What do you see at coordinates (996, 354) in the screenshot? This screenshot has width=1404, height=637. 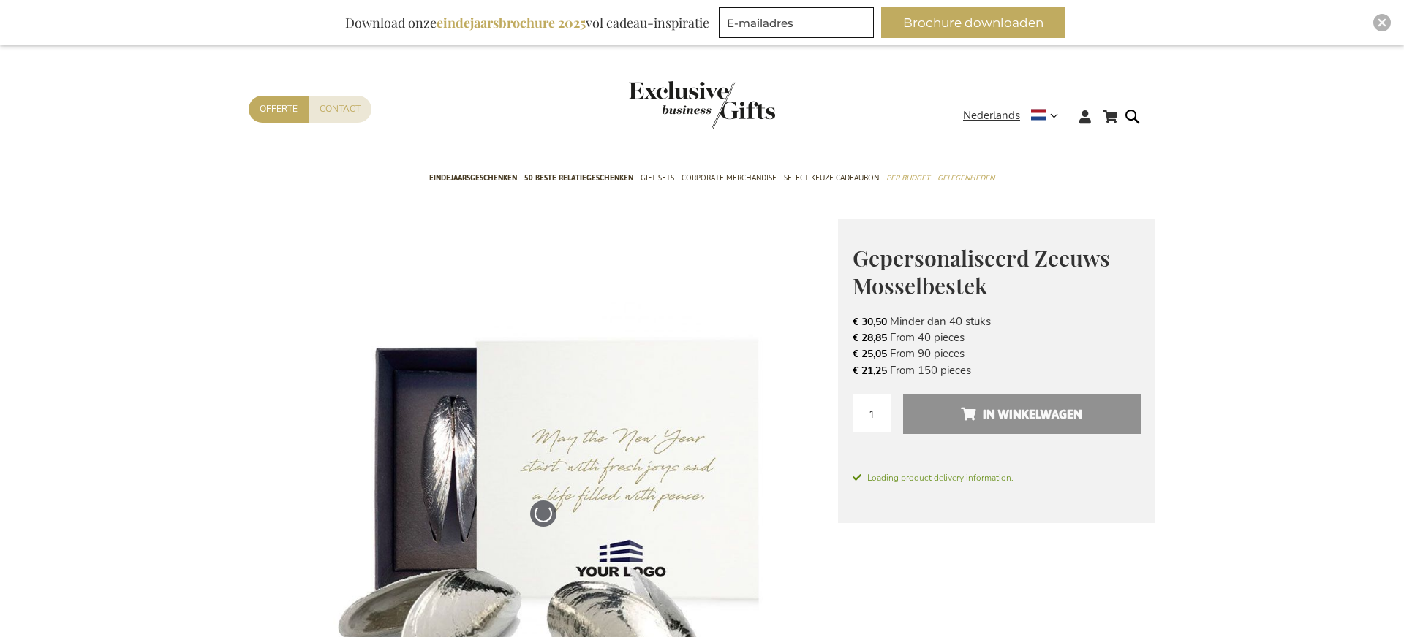 I see `li: From 90 pieces` at bounding box center [996, 354].